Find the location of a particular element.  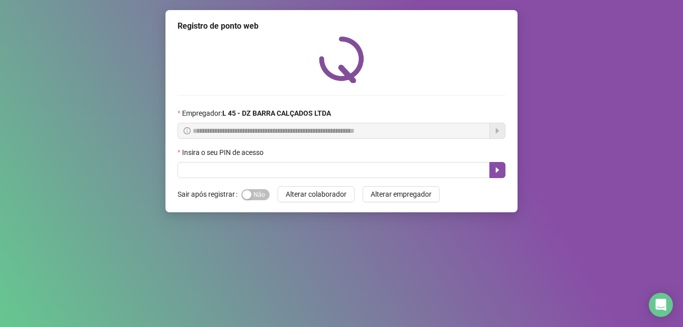

label: Sair após registrar is located at coordinates (209, 194).